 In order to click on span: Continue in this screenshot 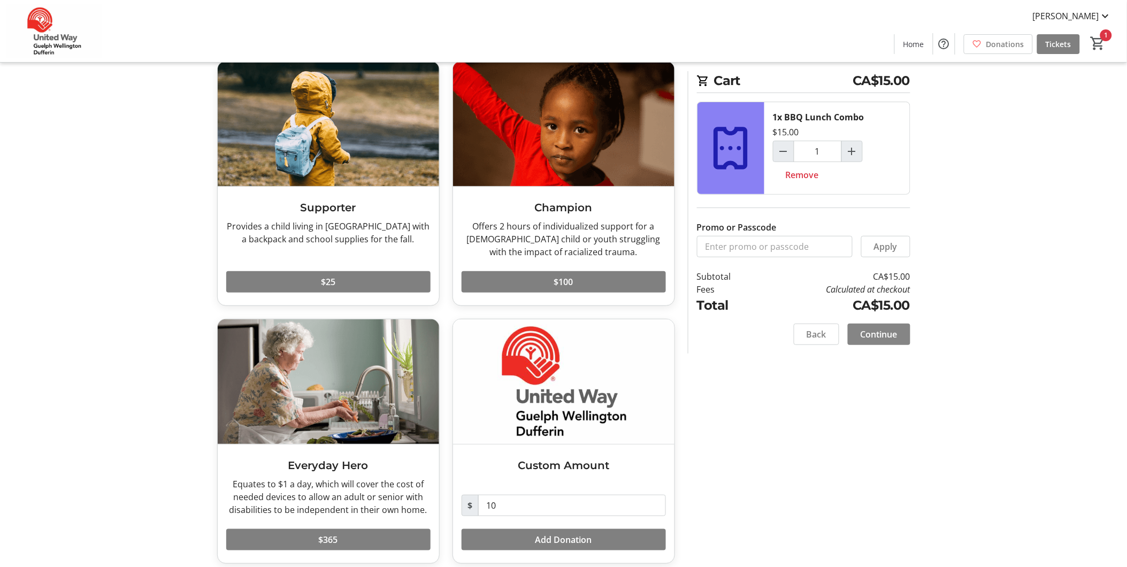, I will do `click(879, 334)`.